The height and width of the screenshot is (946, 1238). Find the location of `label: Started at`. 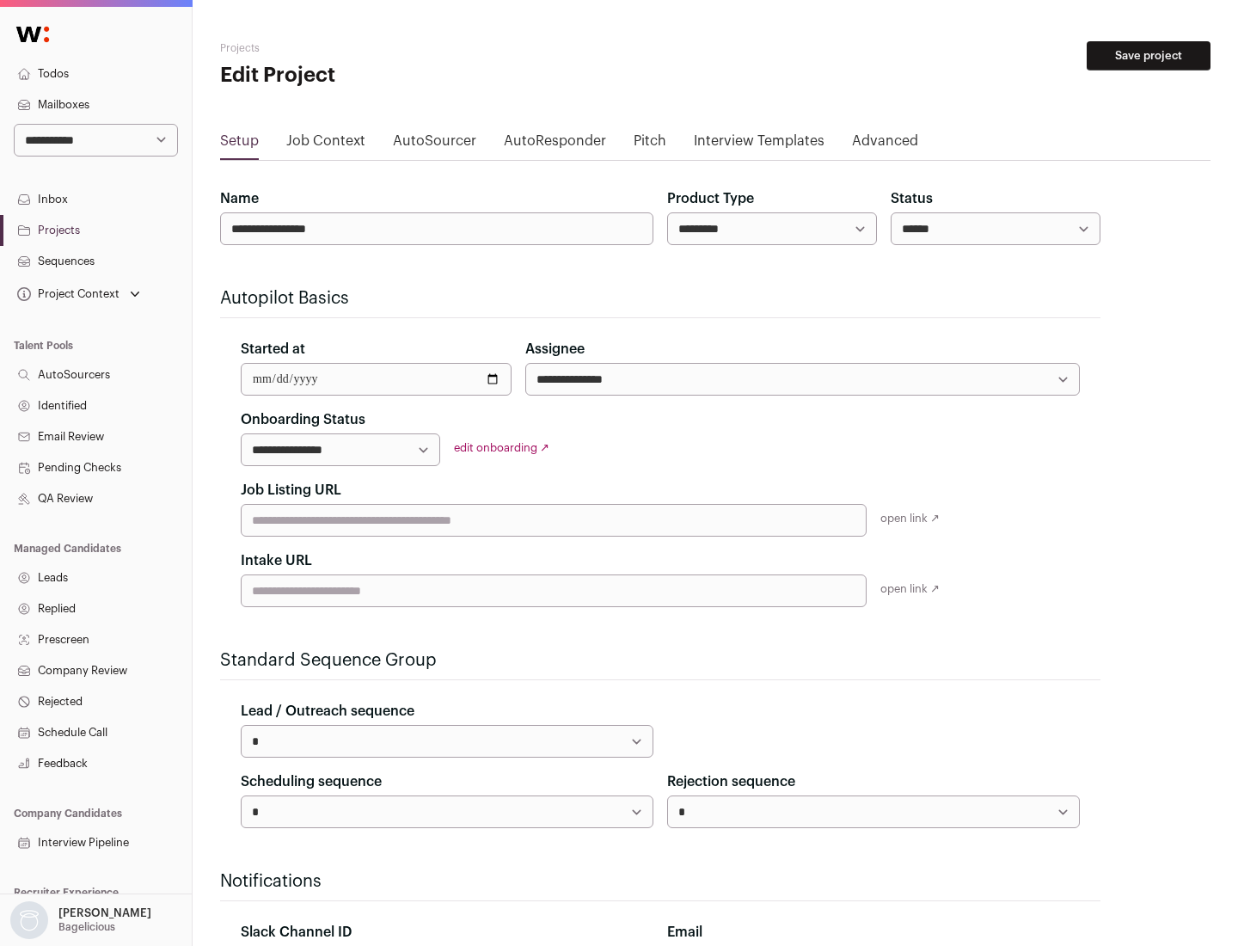

label: Started at is located at coordinates (273, 349).